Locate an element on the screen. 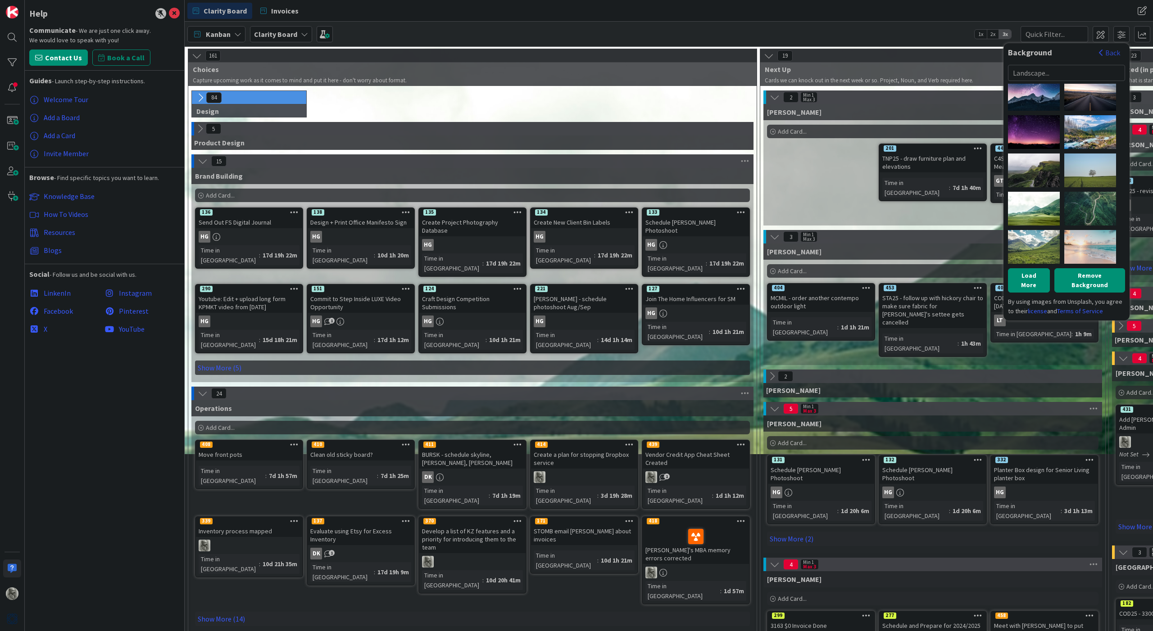 This screenshot has width=1153, height=631. div: By using images from Unsplash, you agree to their and is located at coordinates (1067, 307).